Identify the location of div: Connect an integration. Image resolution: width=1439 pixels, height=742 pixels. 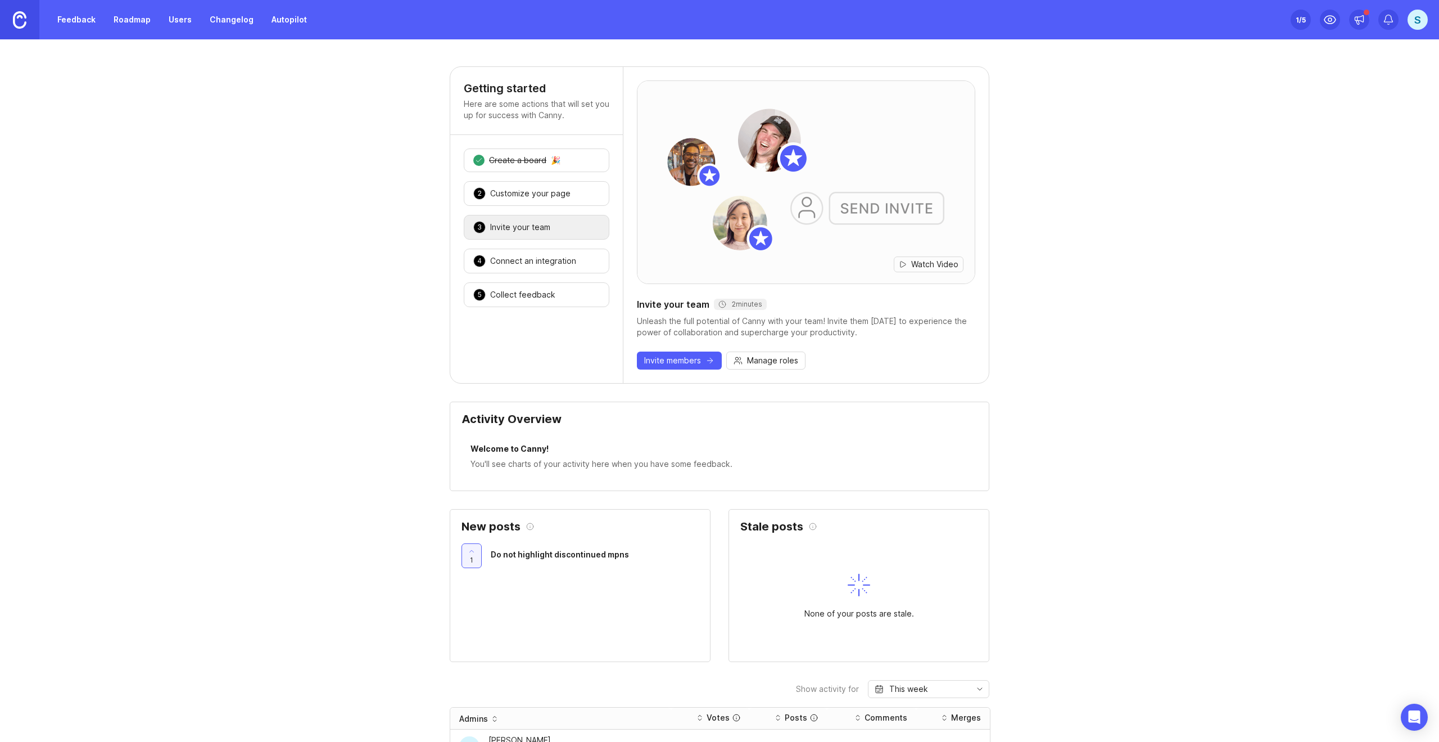
(533, 261).